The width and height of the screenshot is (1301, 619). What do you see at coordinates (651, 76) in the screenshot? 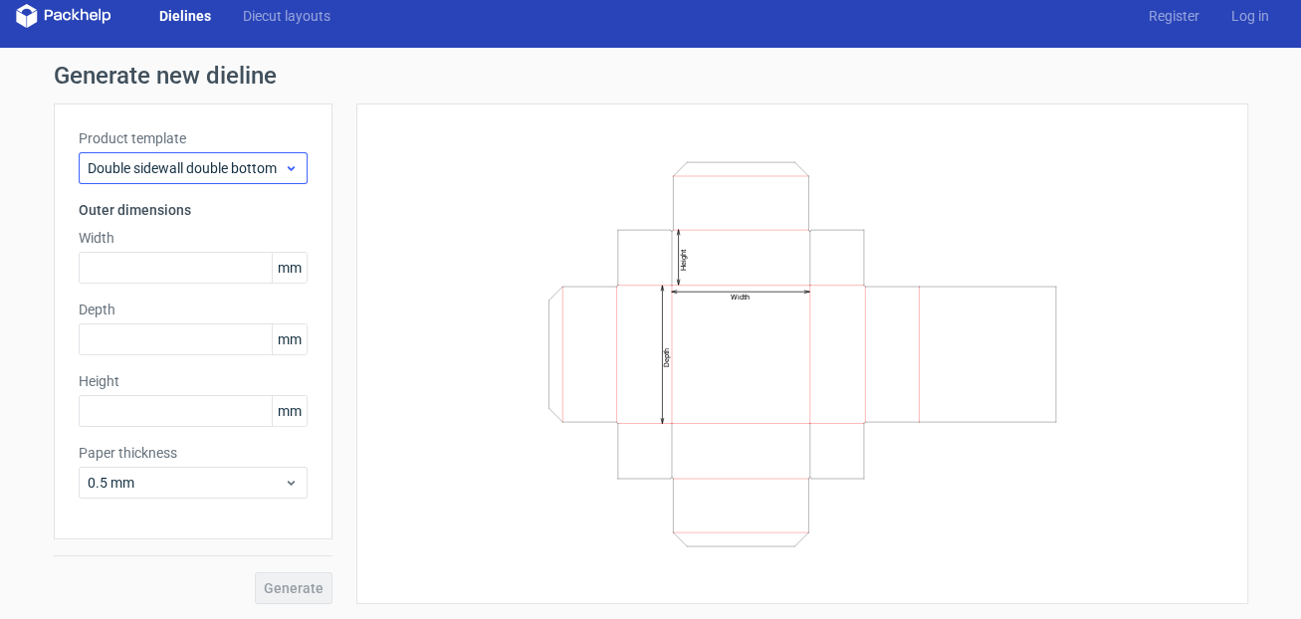
I see `h1: Generate new dieline` at bounding box center [651, 76].